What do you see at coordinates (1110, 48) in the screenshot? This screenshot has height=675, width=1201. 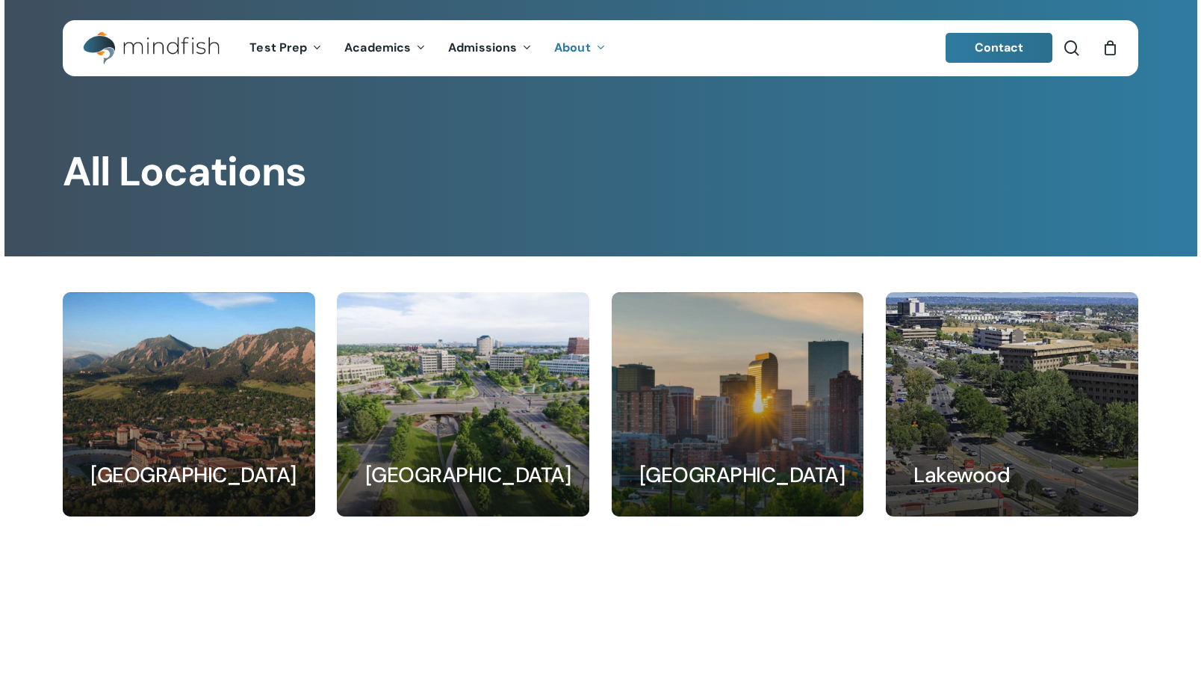 I see `a: Cart` at bounding box center [1110, 48].